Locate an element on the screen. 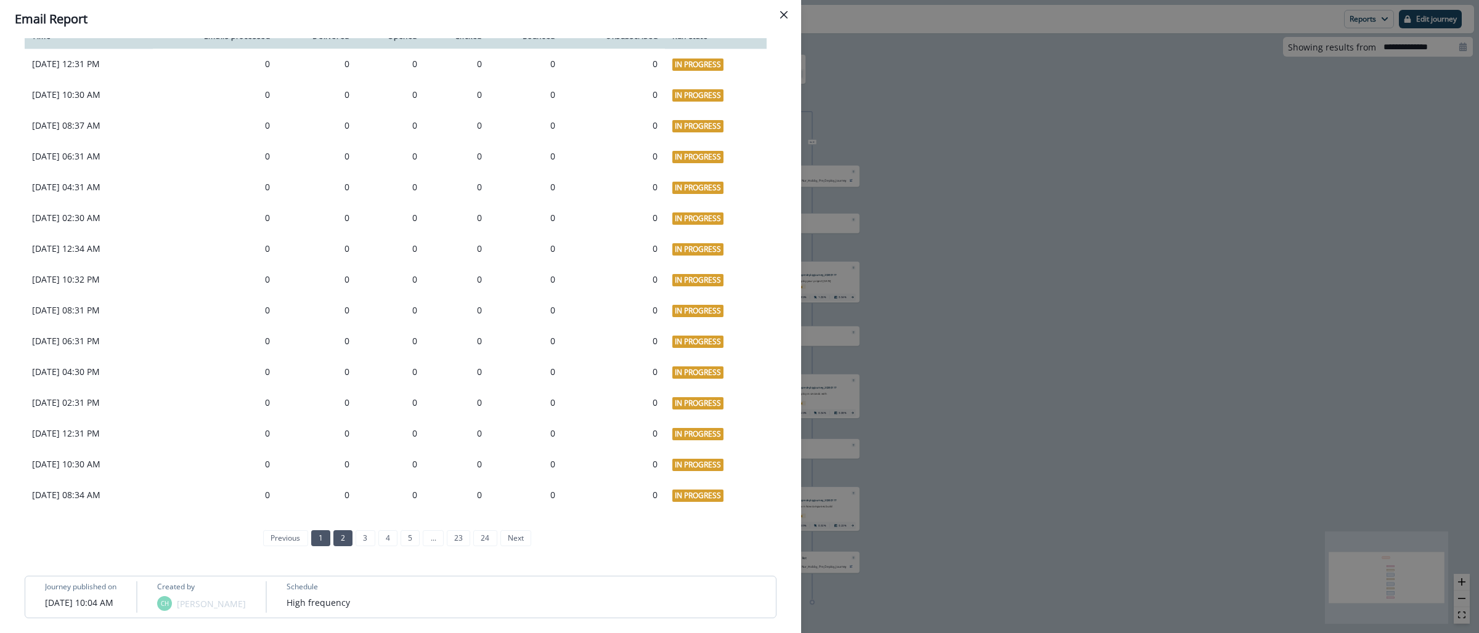 This screenshot has width=1479, height=633. p: Created by is located at coordinates (176, 587).